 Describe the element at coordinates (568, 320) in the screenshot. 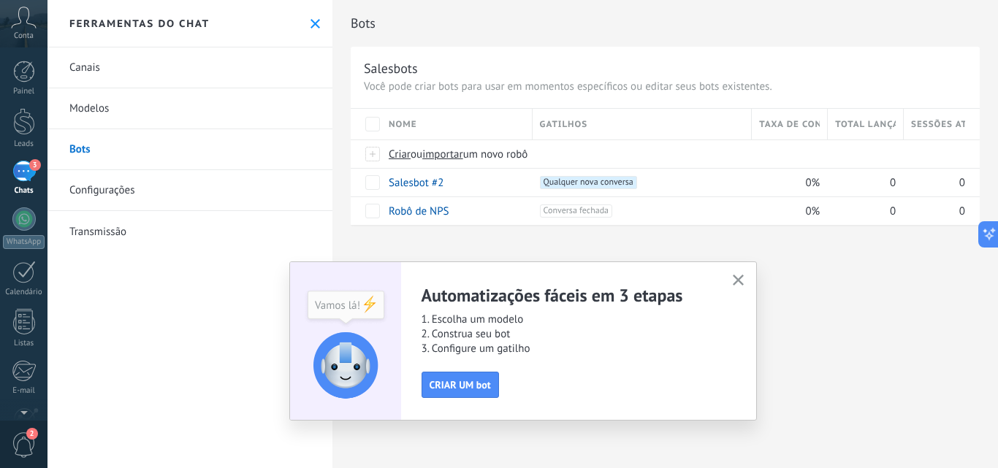

I see `span: 1. Escolha um modelo` at that location.